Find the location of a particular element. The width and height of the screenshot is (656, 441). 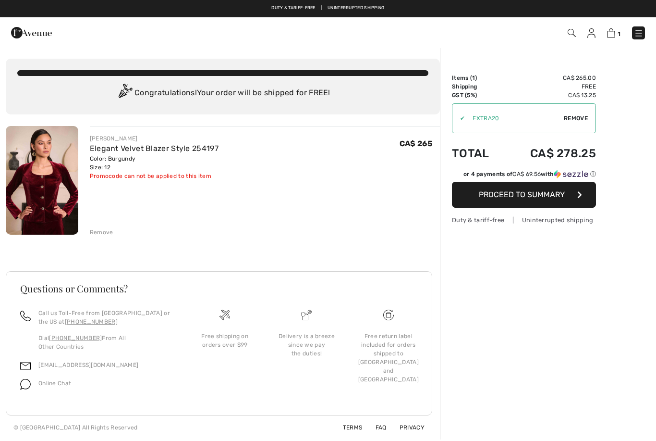

div: Duty & tariff-free | Uninterrupted shipping is located at coordinates (524, 220).